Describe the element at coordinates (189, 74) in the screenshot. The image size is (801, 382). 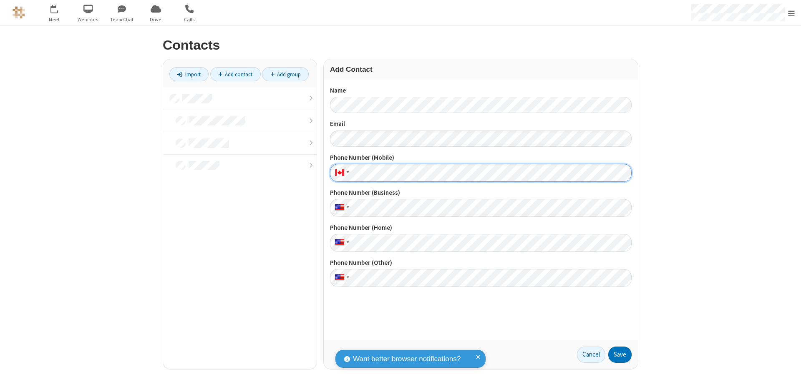
I see `a: Import` at that location.